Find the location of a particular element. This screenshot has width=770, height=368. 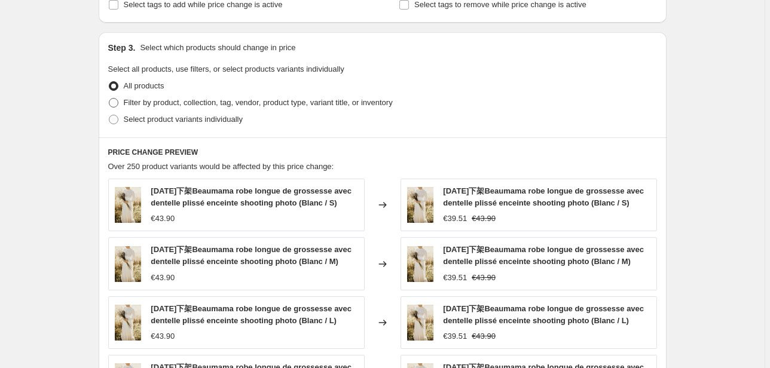

span: All products is located at coordinates (144, 86).